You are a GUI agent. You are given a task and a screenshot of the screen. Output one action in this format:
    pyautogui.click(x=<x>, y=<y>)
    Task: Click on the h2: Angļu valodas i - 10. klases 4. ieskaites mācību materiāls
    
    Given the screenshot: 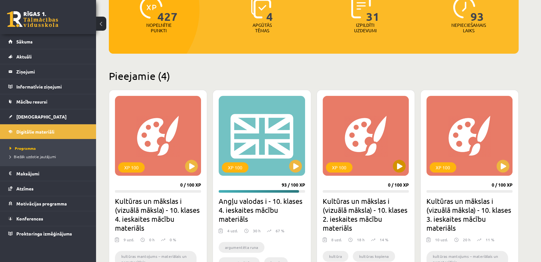 What is the action you would take?
    pyautogui.click(x=261, y=210)
    